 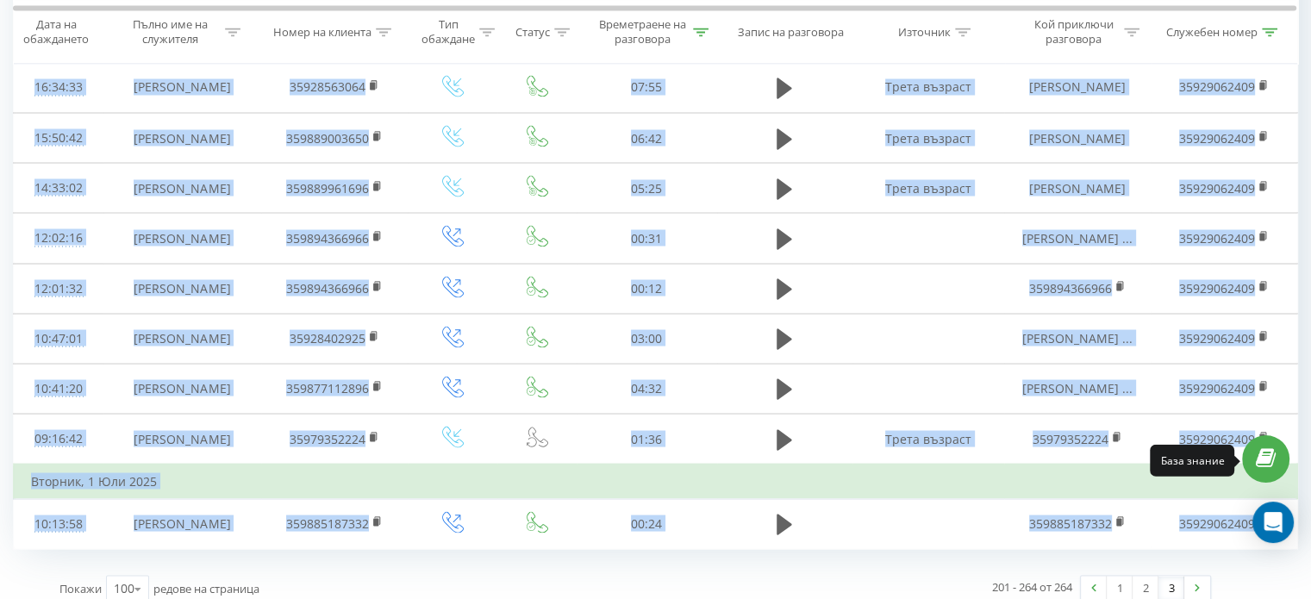 I want to click on a: 359877112896, so click(x=327, y=387).